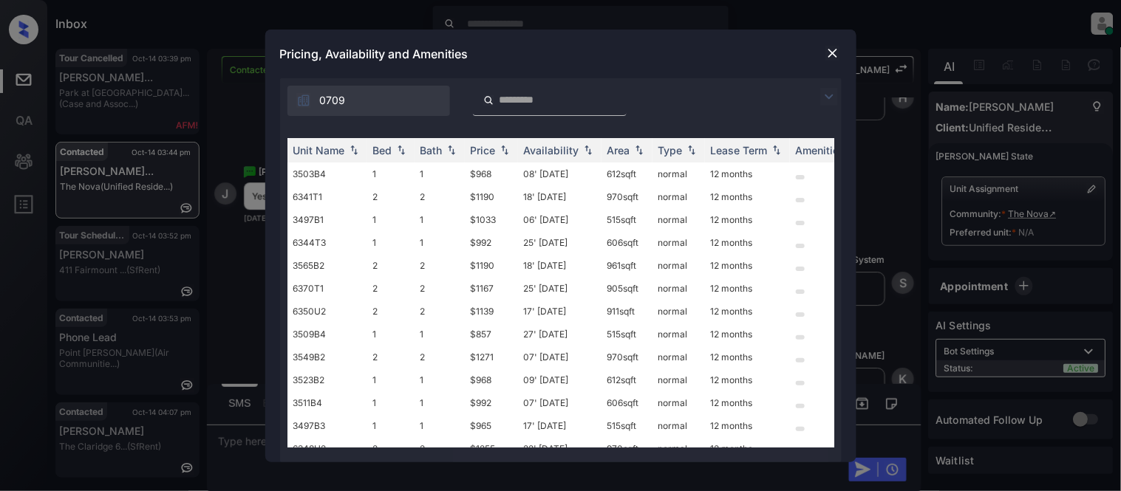 The width and height of the screenshot is (1121, 491). What do you see at coordinates (319, 150) in the screenshot?
I see `div: Unit Name` at bounding box center [319, 150].